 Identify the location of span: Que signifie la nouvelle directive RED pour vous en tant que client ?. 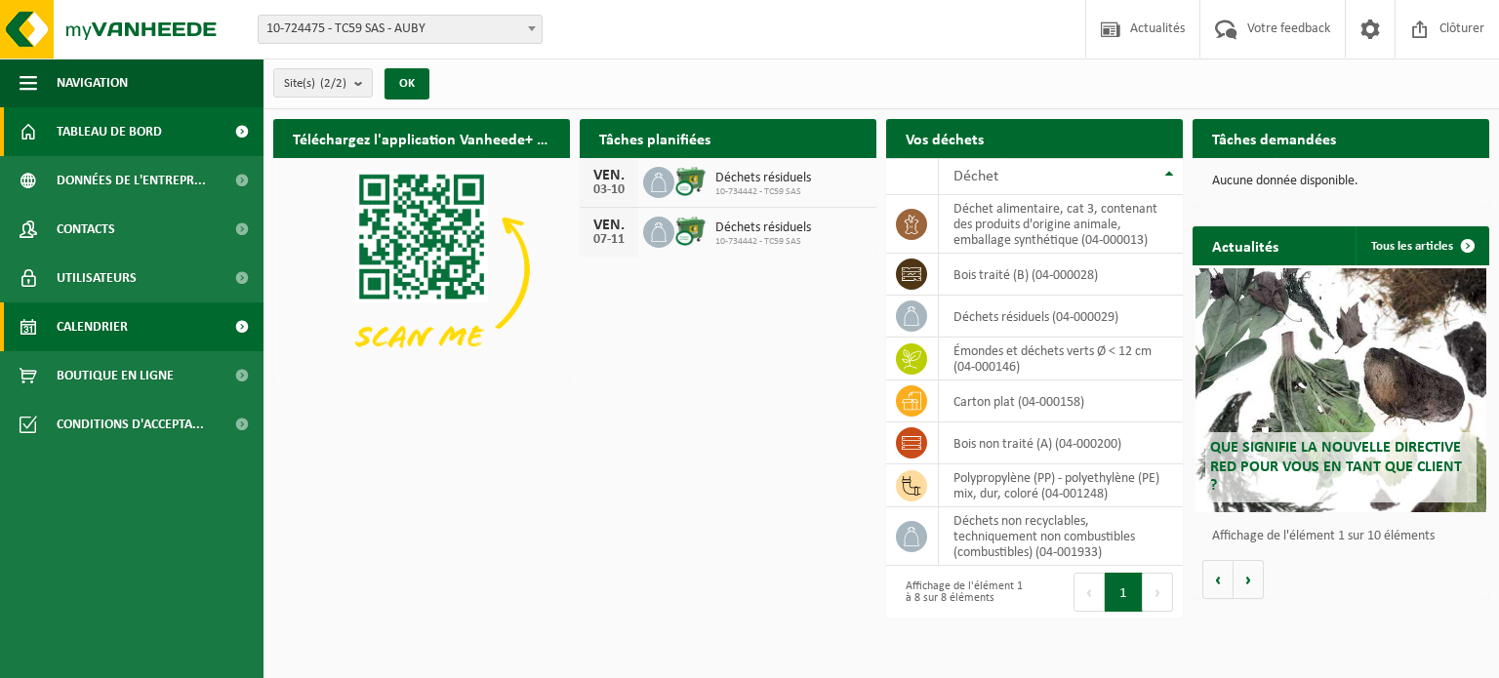
(1336, 467).